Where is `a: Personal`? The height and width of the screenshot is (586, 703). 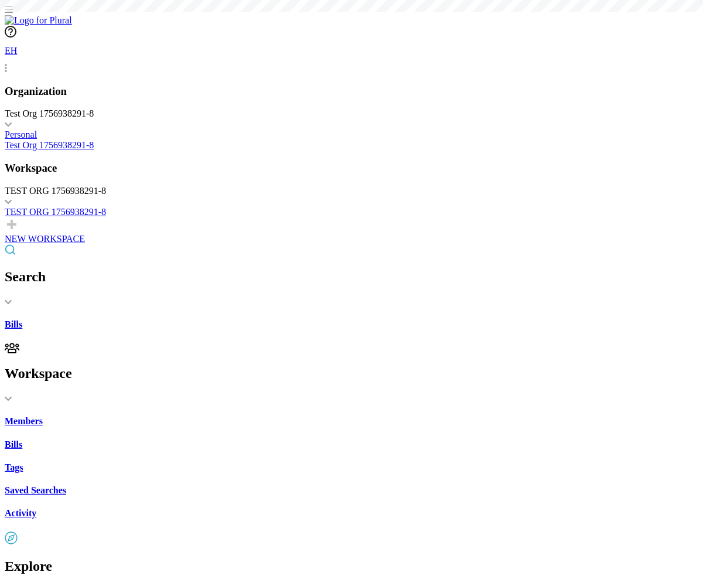 a: Personal is located at coordinates (352, 135).